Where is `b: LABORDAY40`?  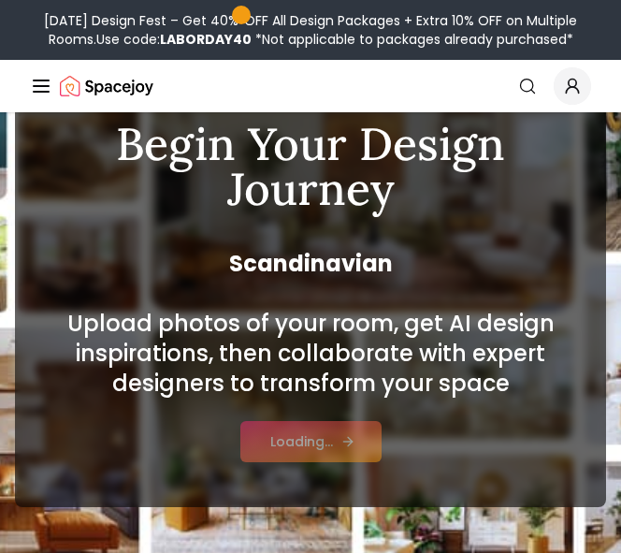
b: LABORDAY40 is located at coordinates (206, 39).